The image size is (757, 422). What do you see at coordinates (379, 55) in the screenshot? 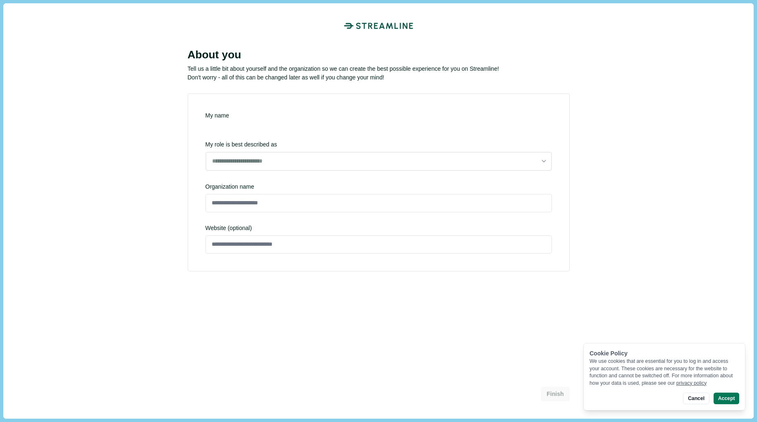
I see `div: About you` at bounding box center [379, 55].